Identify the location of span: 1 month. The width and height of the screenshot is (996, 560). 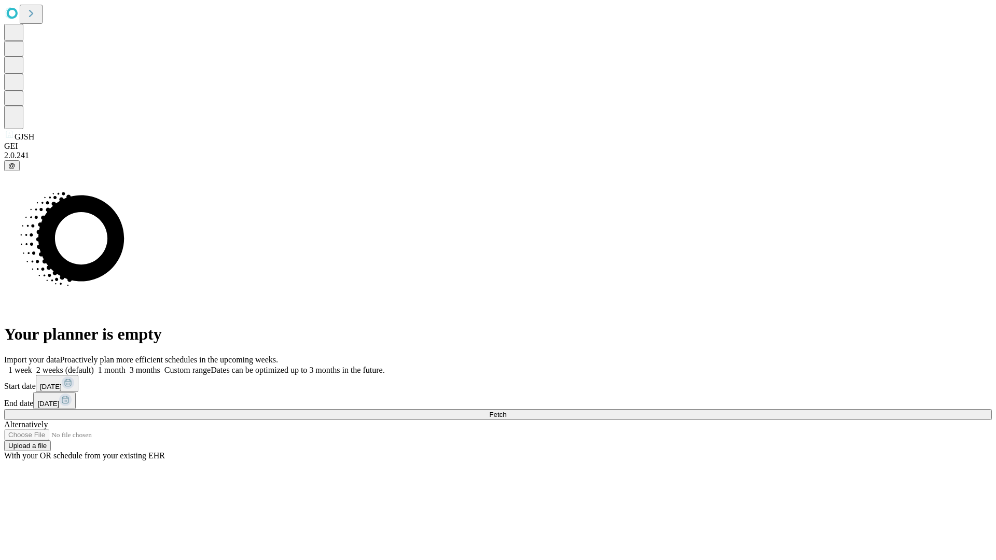
(112, 370).